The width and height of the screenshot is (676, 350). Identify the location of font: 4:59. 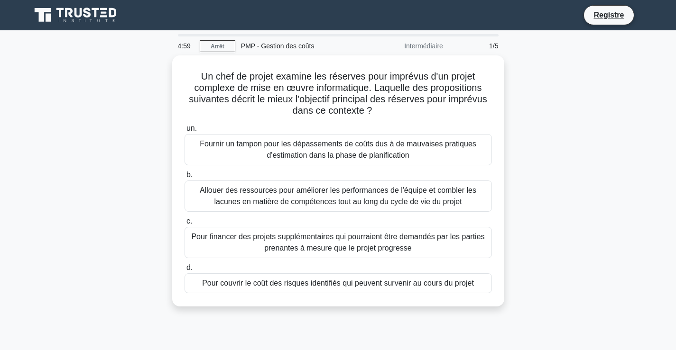
(184, 46).